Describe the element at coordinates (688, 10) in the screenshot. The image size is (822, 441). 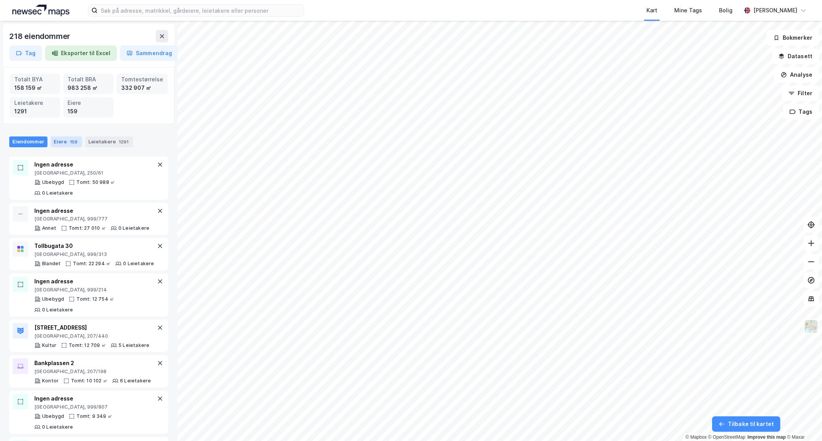
I see `div: Mine Tags` at that location.